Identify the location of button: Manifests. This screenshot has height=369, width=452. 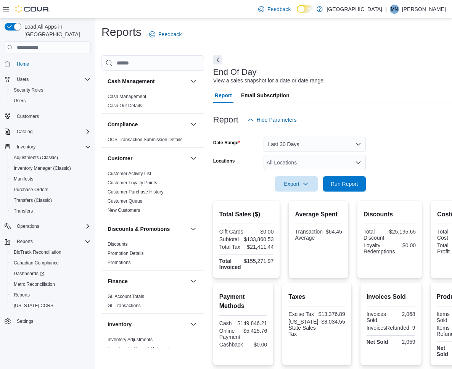
(51, 179).